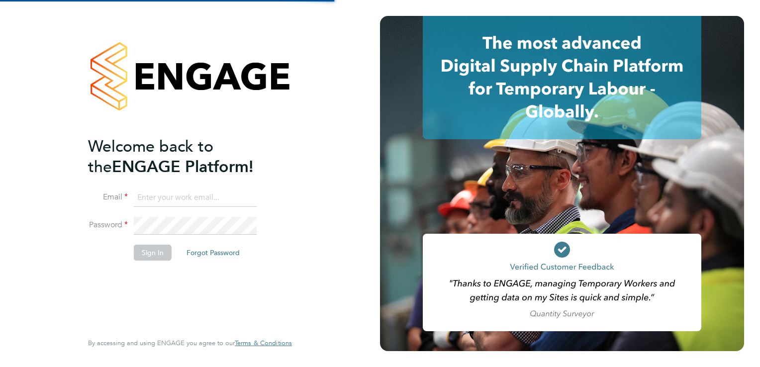 The height and width of the screenshot is (367, 760). What do you see at coordinates (195, 198) in the screenshot?
I see `input: Enter your work email...` at bounding box center [195, 198].